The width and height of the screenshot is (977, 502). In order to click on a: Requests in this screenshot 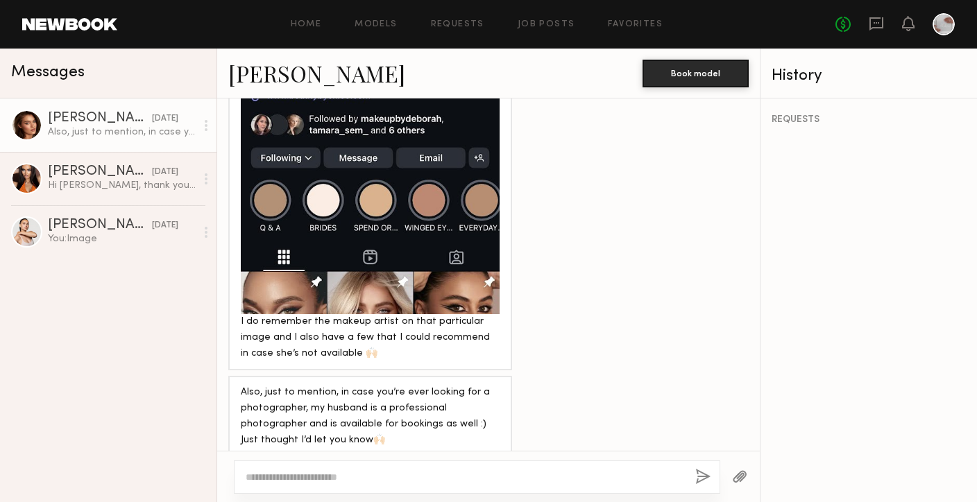, I will do `click(457, 24)`.